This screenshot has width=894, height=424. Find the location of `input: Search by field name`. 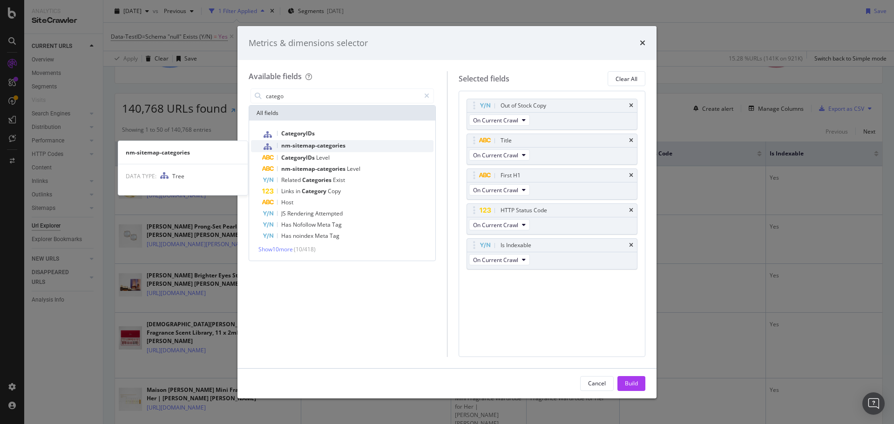

input: Search by field name is located at coordinates (342, 96).